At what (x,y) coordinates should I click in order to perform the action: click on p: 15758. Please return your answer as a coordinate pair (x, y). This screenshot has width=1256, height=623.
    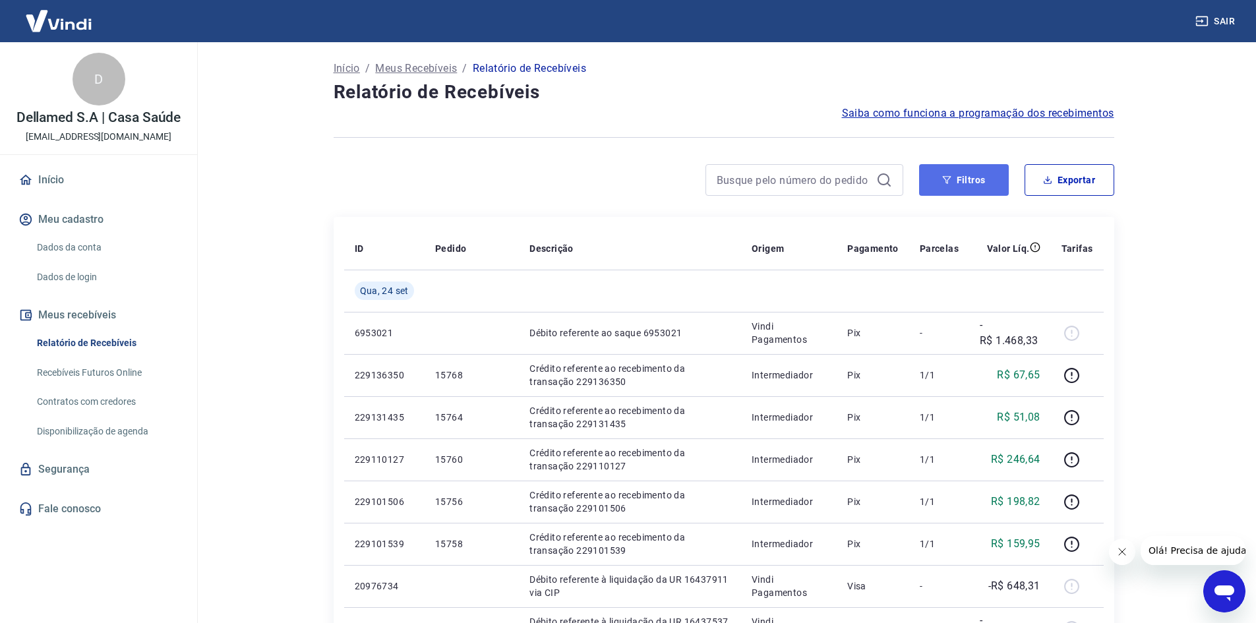
    Looking at the image, I should click on (471, 544).